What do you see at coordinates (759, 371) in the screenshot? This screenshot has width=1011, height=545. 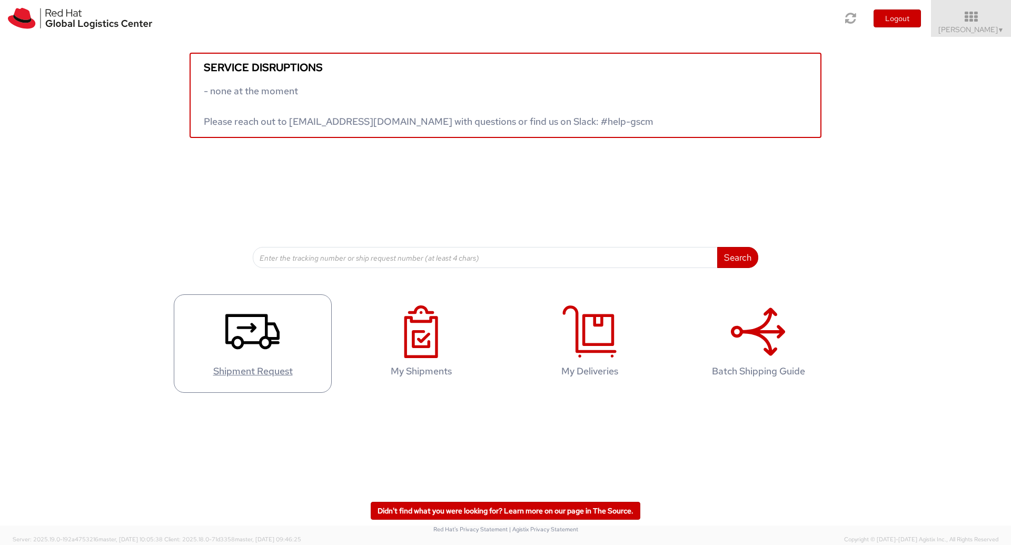 I see `h4: Batch Shipping Guide` at bounding box center [759, 371].